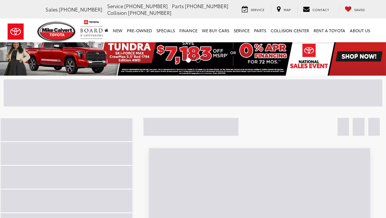 The width and height of the screenshot is (386, 218). Describe the element at coordinates (57, 31) in the screenshot. I see `img: Mike Calvert Toyota` at that location.